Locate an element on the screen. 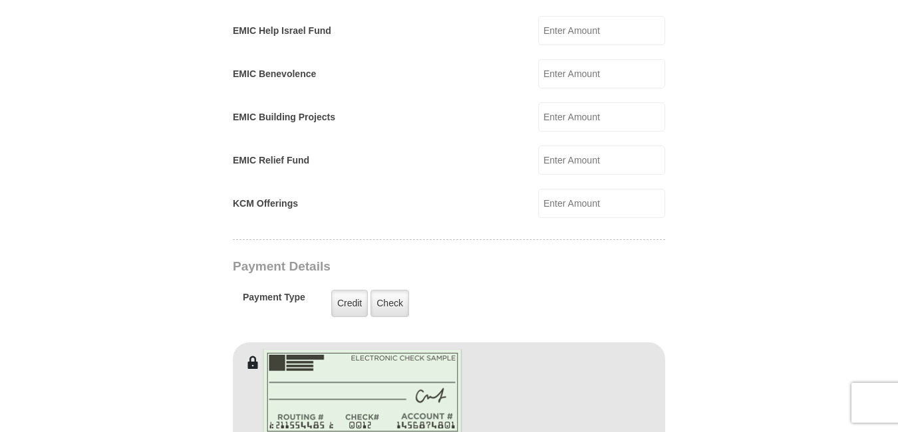 The image size is (898, 432). h5: Payment Type is located at coordinates (274, 301).